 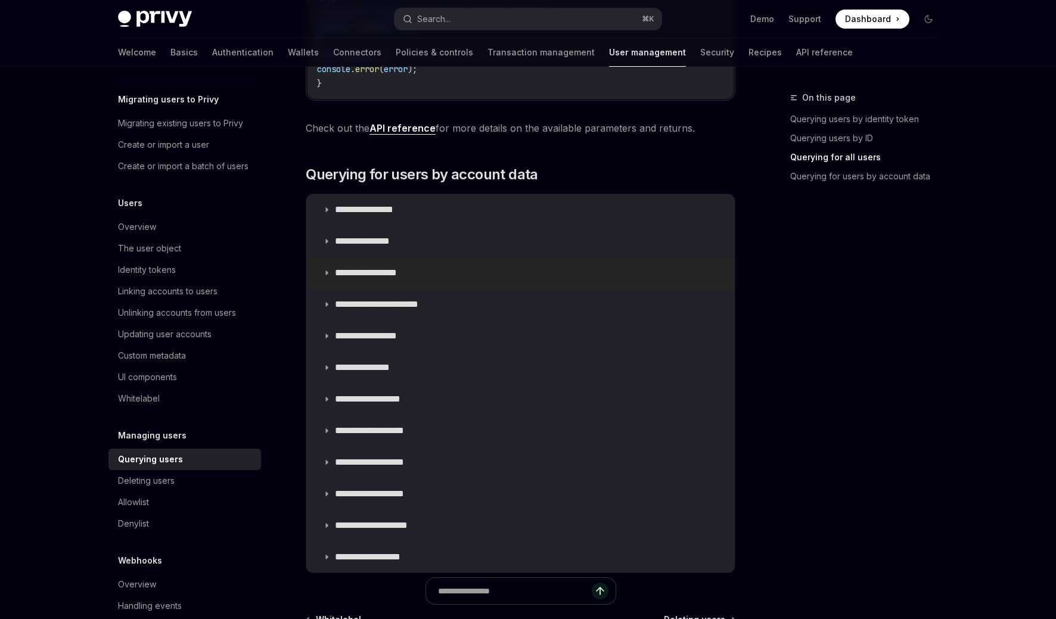 What do you see at coordinates (130, 203) in the screenshot?
I see `h5: Users` at bounding box center [130, 203].